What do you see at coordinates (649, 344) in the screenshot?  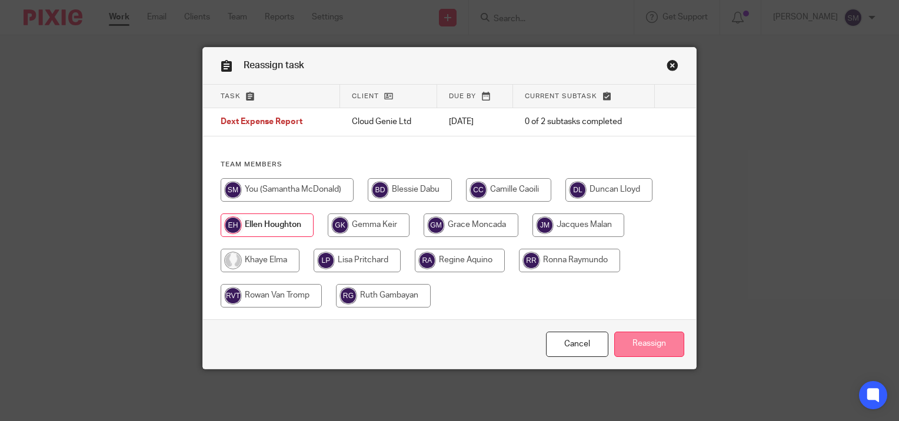 I see `input: Reassign` at bounding box center [649, 344].